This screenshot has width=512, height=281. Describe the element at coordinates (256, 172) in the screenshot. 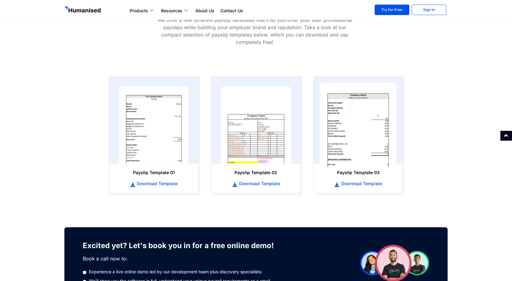

I see `h6: Payslip Template 02` at that location.